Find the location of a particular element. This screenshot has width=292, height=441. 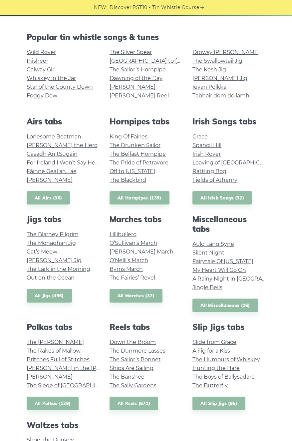

h2: Waltzes tabs is located at coordinates (63, 425).